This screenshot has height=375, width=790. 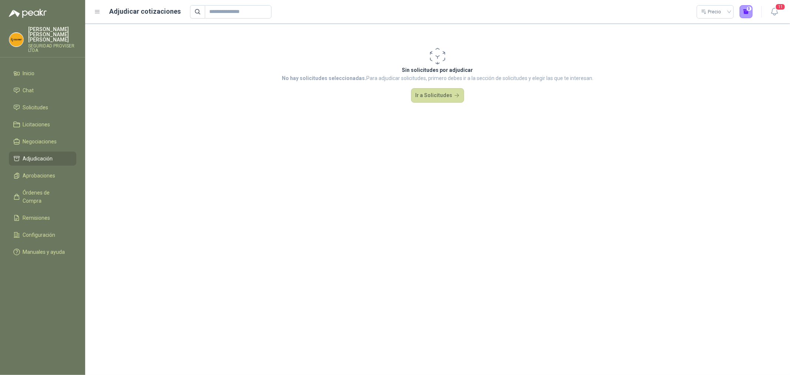 What do you see at coordinates (29, 73) in the screenshot?
I see `span: Inicio` at bounding box center [29, 73].